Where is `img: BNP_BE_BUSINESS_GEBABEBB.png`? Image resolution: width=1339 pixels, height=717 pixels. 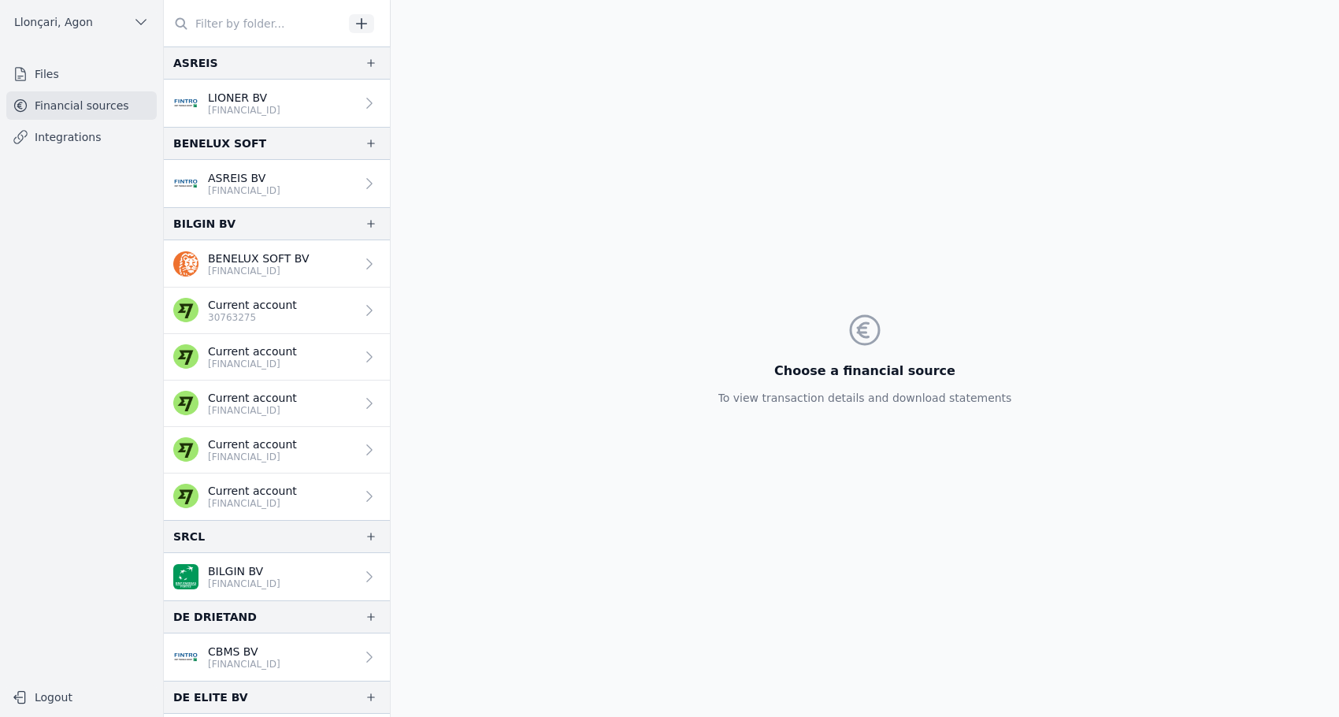 img: BNP_BE_BUSINESS_GEBABEBB.png is located at coordinates (186, 577).